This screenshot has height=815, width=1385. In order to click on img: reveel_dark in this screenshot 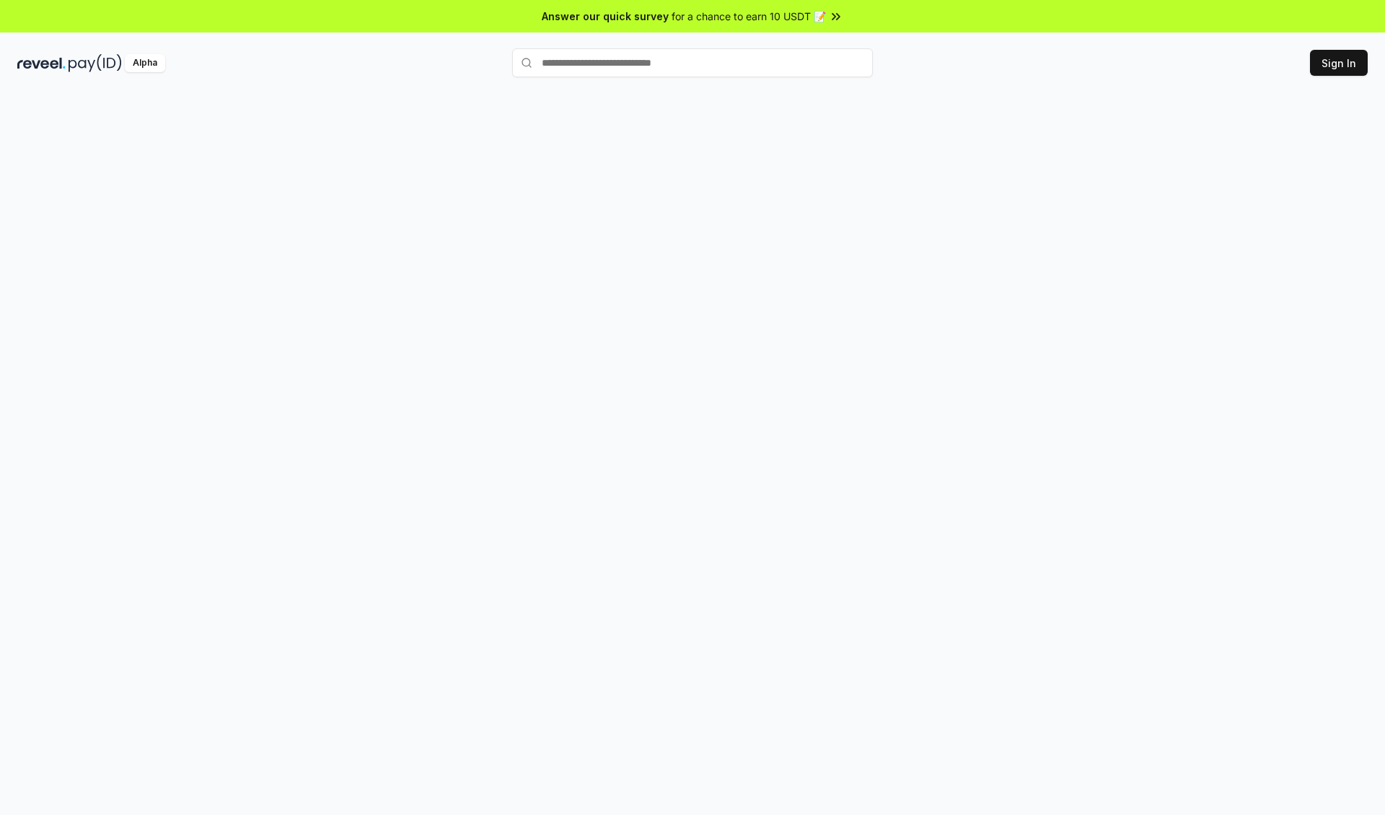, I will do `click(41, 63)`.